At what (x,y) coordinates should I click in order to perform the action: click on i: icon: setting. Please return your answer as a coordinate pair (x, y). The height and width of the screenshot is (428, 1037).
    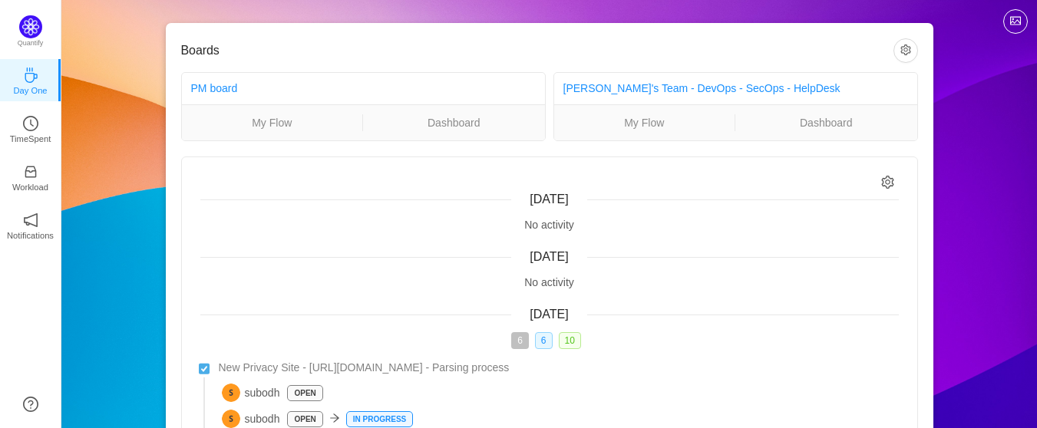
    Looking at the image, I should click on (888, 182).